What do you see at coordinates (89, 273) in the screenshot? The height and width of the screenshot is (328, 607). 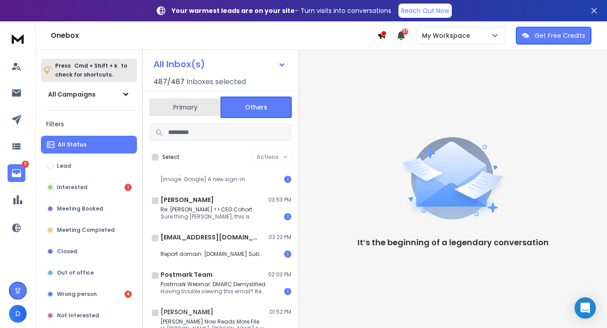 I see `button: Out of office` at bounding box center [89, 273].